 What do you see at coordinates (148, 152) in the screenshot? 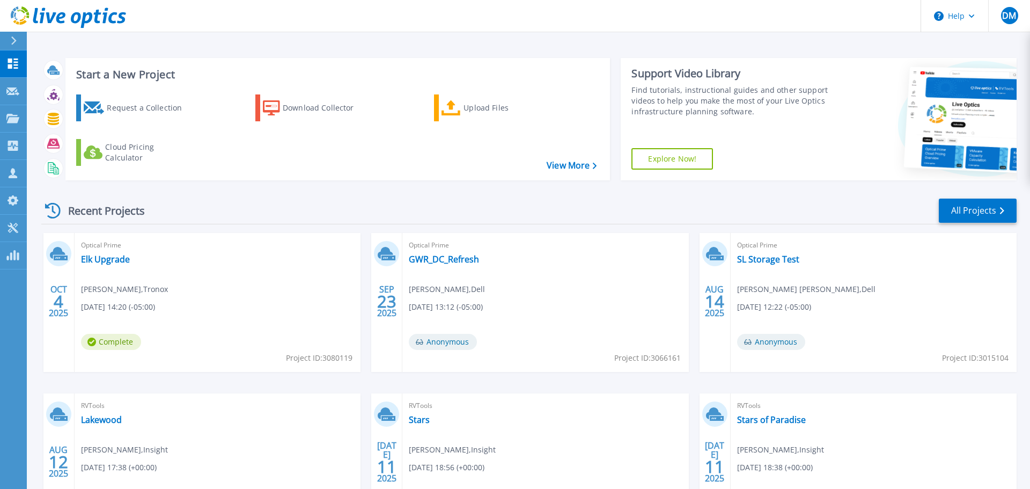
I see `div: Cloud Pricing Calculator` at bounding box center [148, 152].